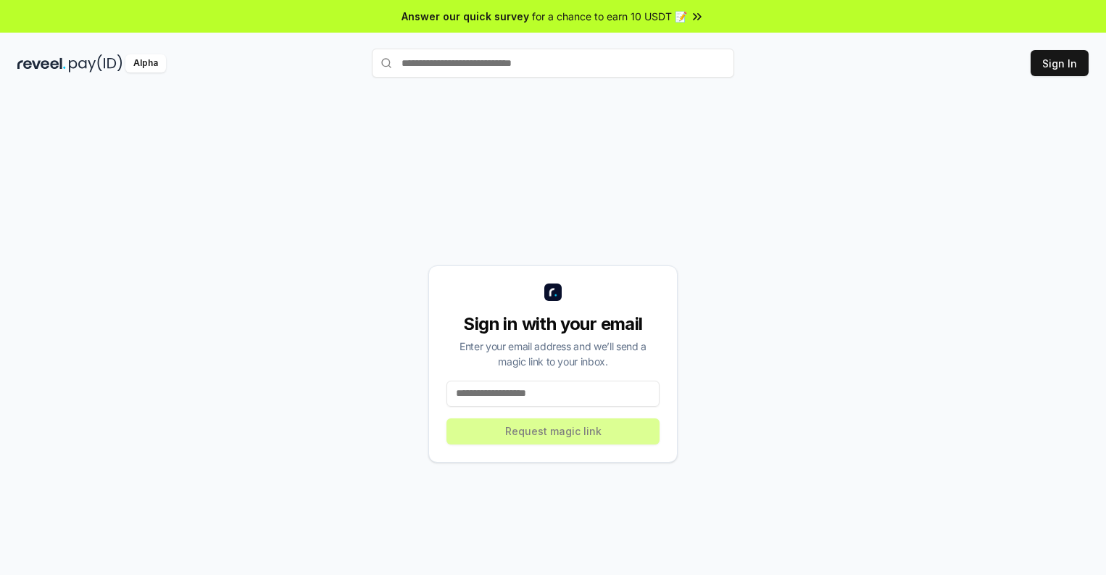 This screenshot has height=575, width=1106. Describe the element at coordinates (96, 63) in the screenshot. I see `img: pay_id` at that location.